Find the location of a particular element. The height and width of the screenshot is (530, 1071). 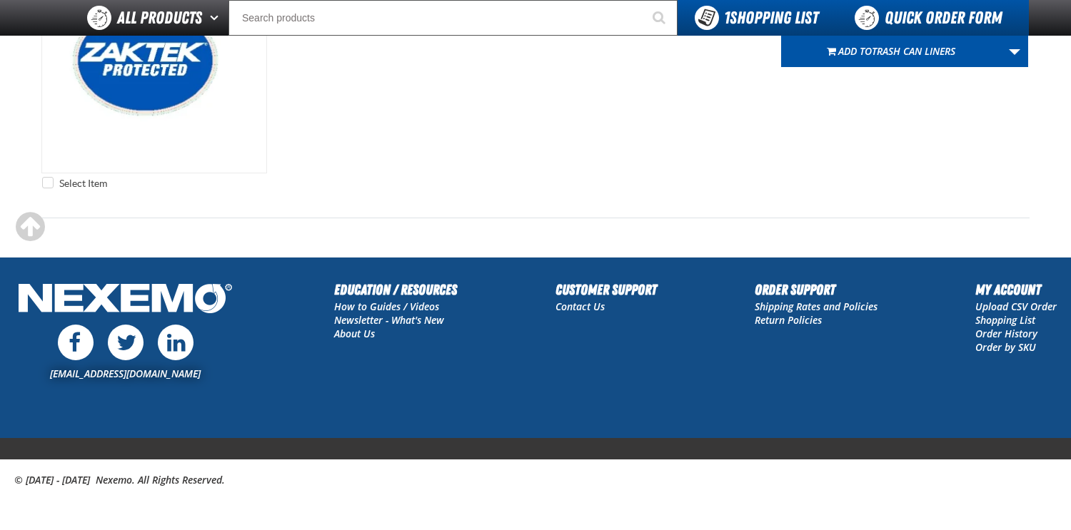

a: Newsletter - What's New is located at coordinates (389, 320).